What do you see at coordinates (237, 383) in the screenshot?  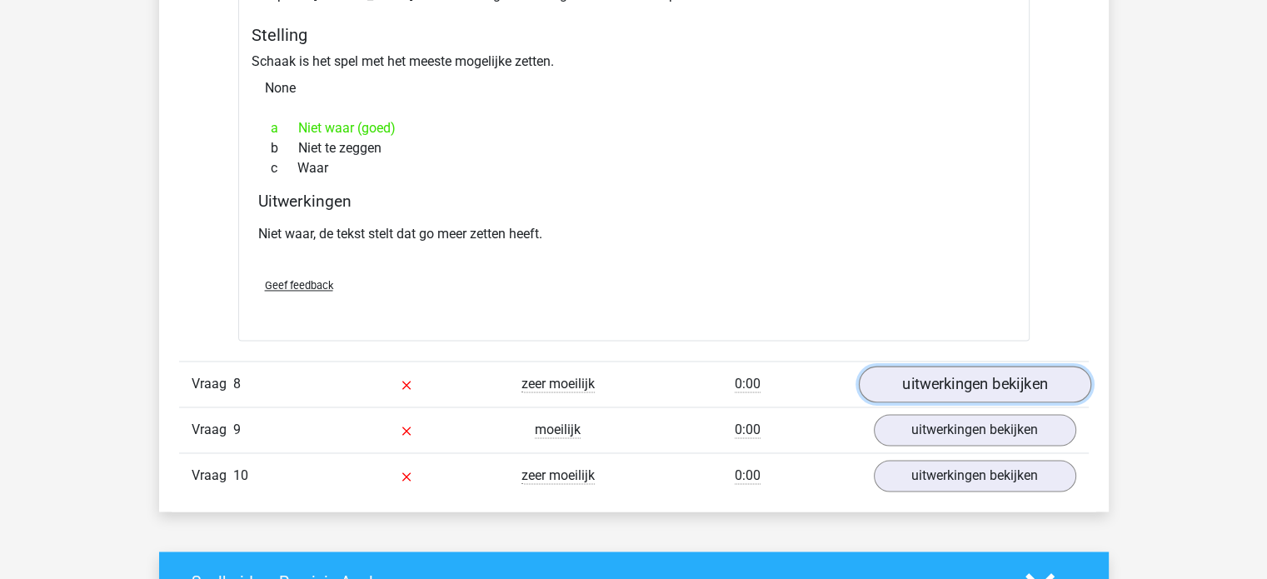 I see `span: 8` at bounding box center [237, 383].